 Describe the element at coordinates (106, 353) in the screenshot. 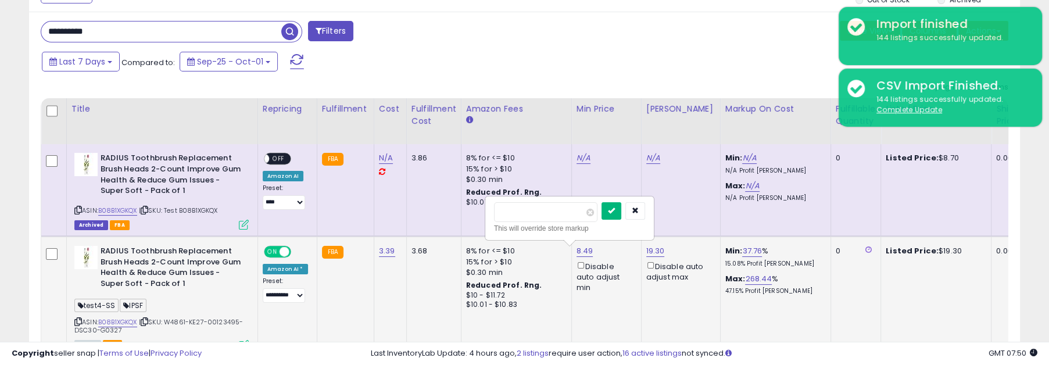

I see `div: seller snap | |` at that location.